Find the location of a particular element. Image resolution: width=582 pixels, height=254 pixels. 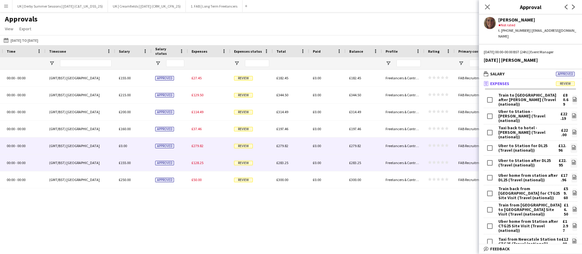

span: £300.00 is located at coordinates (282, 180).